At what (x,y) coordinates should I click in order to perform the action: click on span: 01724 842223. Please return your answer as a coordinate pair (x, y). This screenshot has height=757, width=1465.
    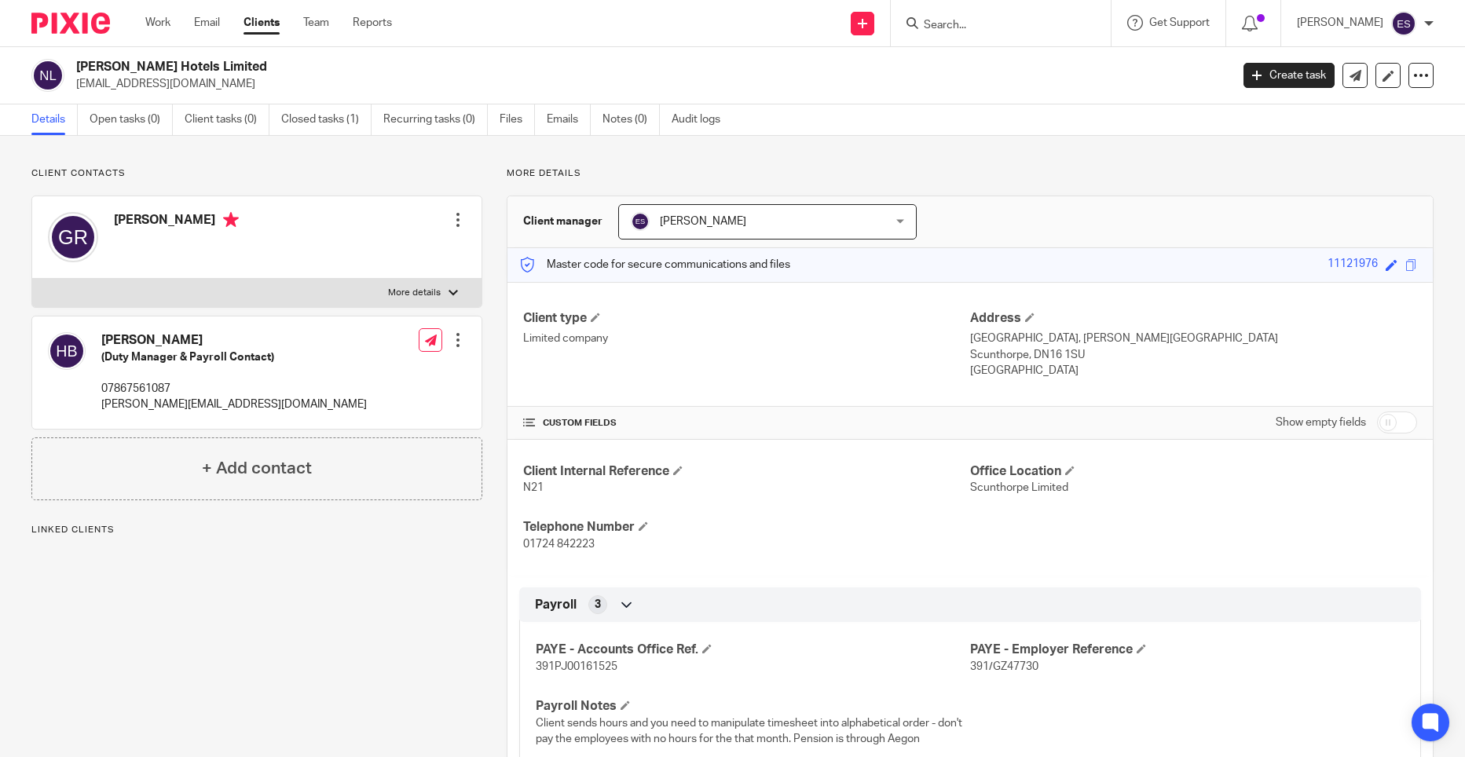
    Looking at the image, I should click on (558, 544).